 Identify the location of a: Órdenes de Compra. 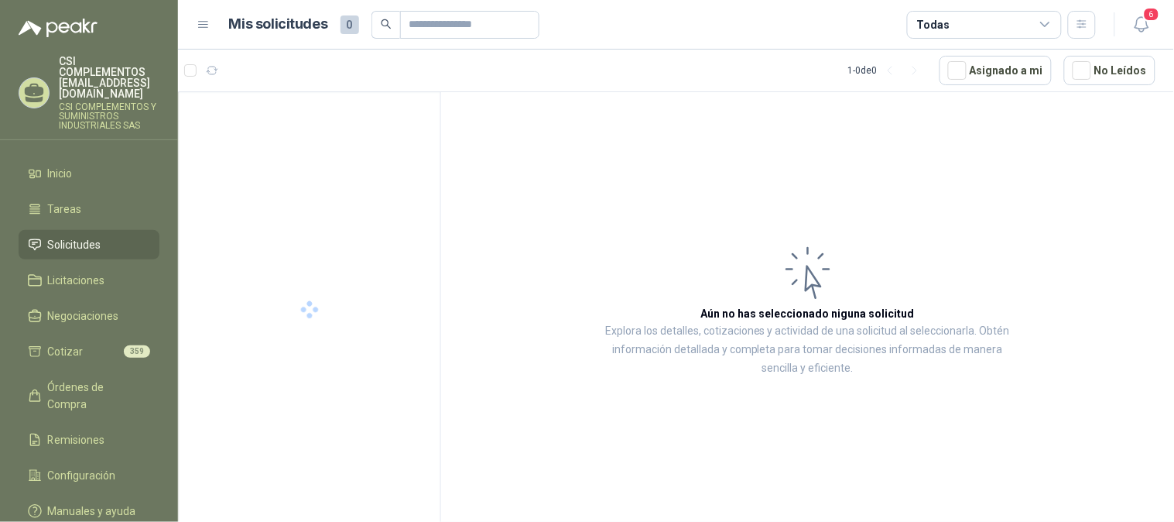
(89, 396).